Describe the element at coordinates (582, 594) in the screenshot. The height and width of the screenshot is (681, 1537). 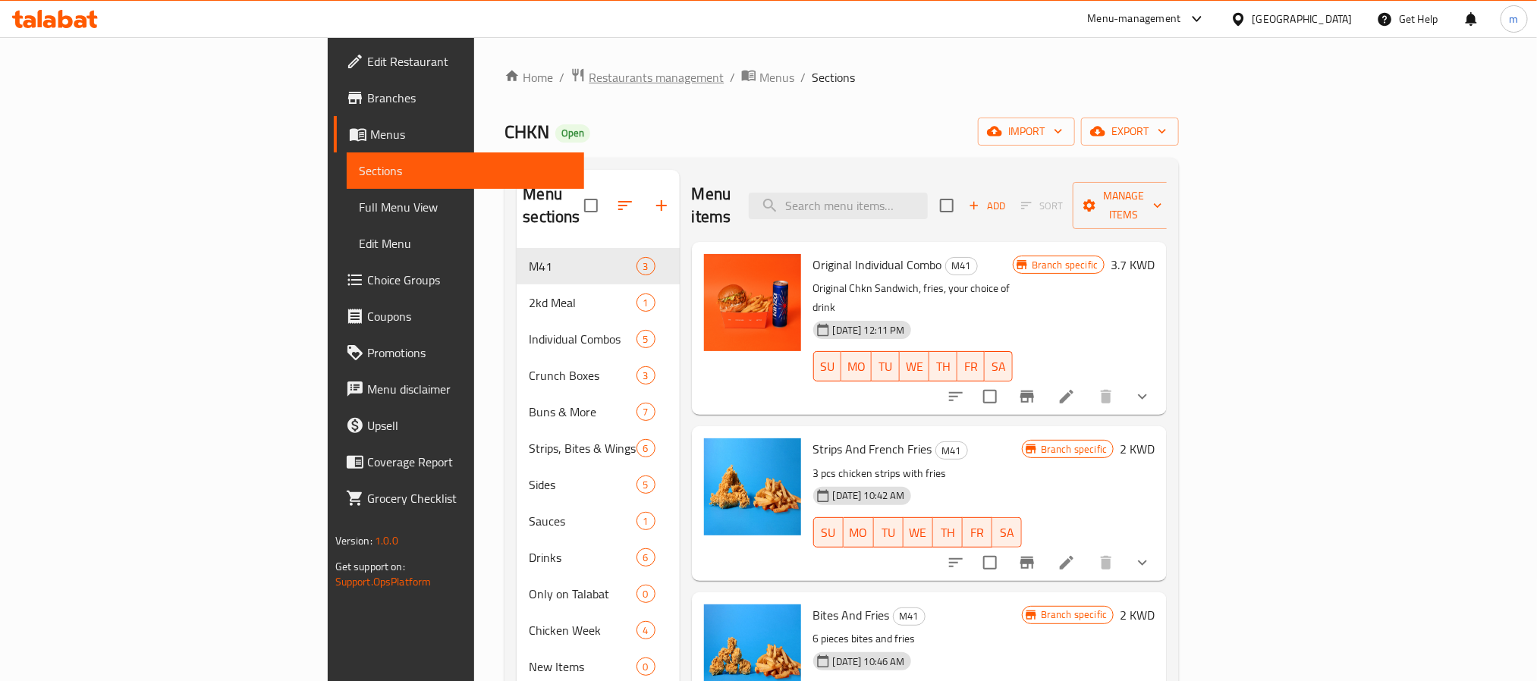
I see `div: Only on Talabat` at that location.